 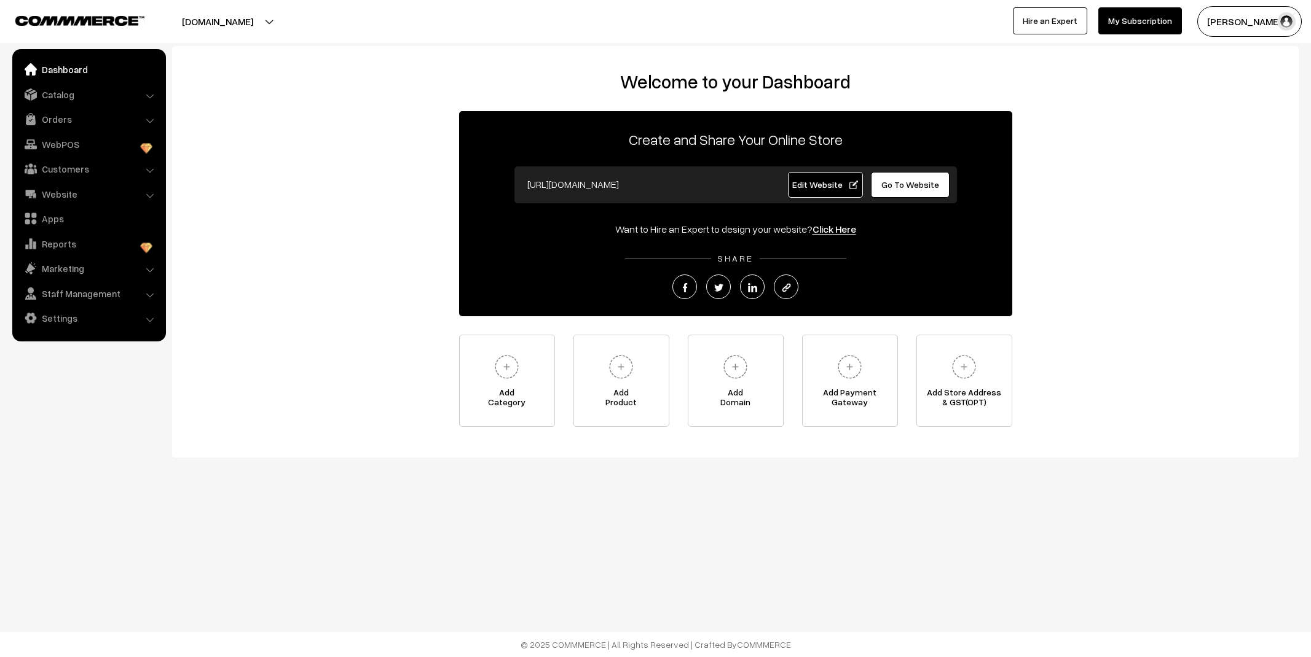 What do you see at coordinates (88, 219) in the screenshot?
I see `a: Apps` at bounding box center [88, 219].